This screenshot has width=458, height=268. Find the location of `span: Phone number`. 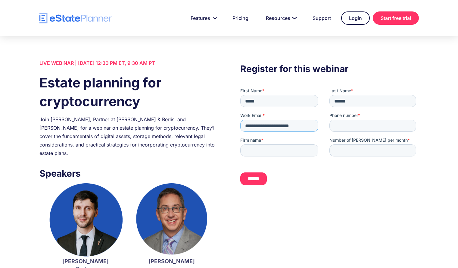

span: Phone number is located at coordinates (103, 27).